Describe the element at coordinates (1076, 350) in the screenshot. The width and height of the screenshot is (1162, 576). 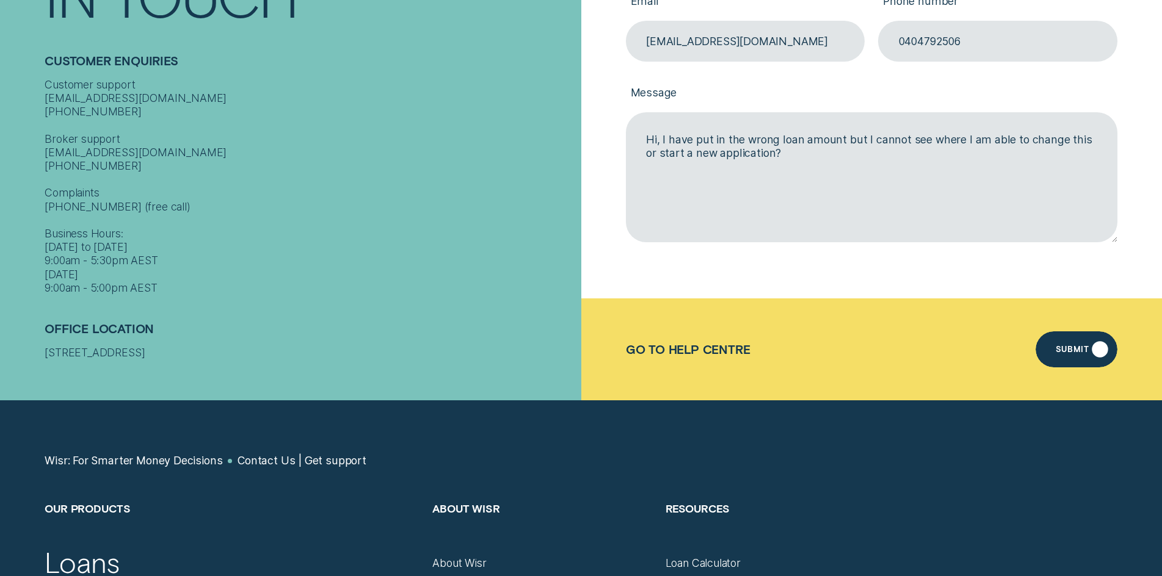
I see `button: Submit` at that location.